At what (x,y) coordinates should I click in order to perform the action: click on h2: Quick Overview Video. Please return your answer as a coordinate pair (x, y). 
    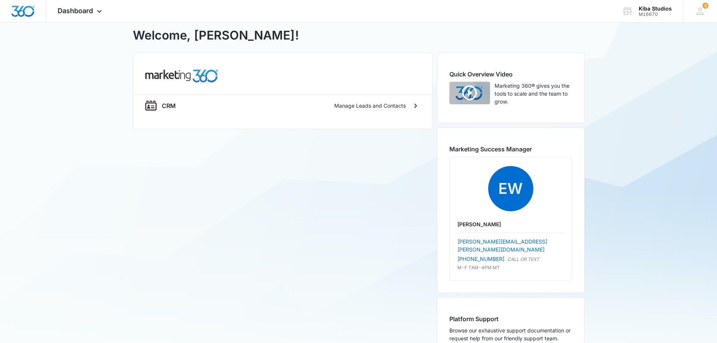
    Looking at the image, I should click on (511, 74).